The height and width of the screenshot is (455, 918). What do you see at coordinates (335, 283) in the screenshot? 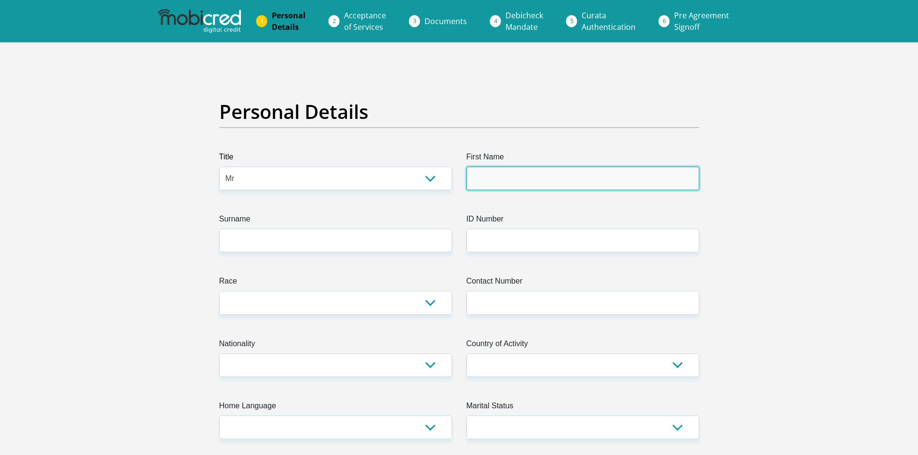
I see `label: Race` at bounding box center [335, 283].